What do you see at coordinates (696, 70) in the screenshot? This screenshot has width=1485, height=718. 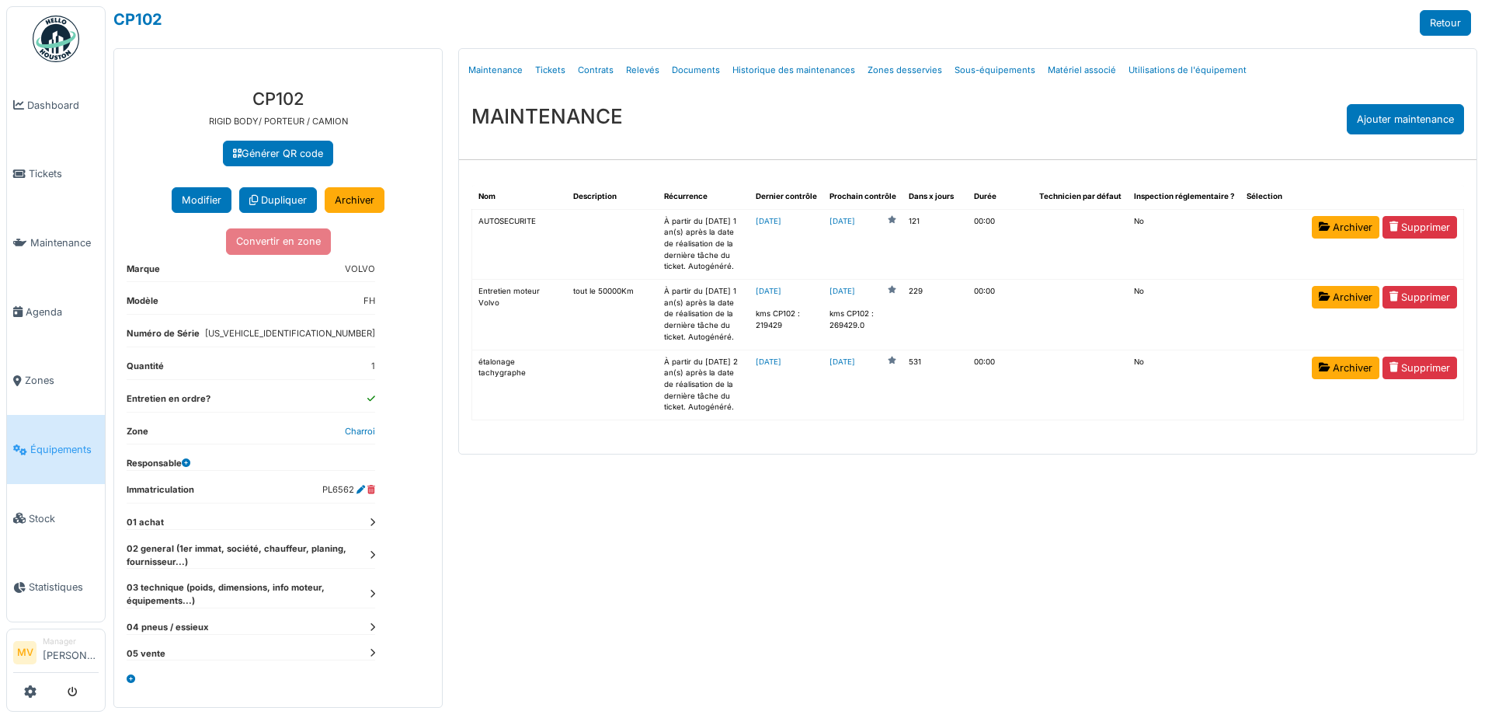 I see `a: Documents` at bounding box center [696, 70].